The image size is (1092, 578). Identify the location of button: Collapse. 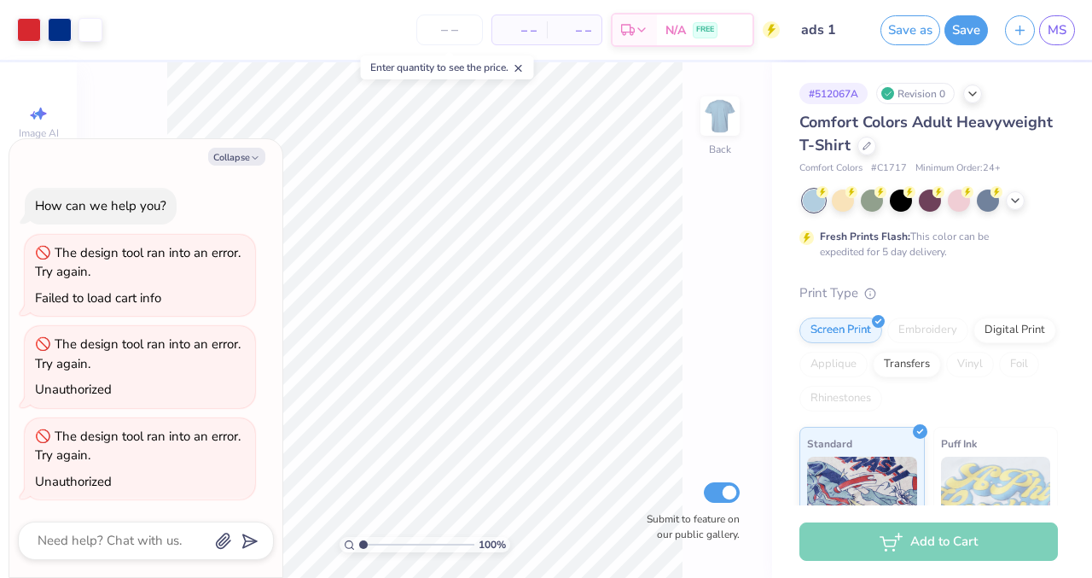
(236, 156).